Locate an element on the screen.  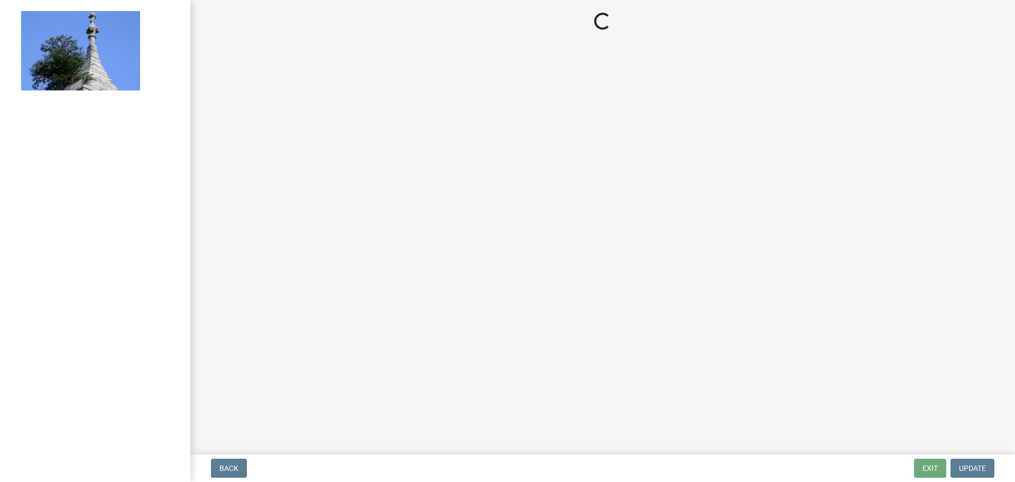
img: Decatur County, Indiana is located at coordinates (80, 51).